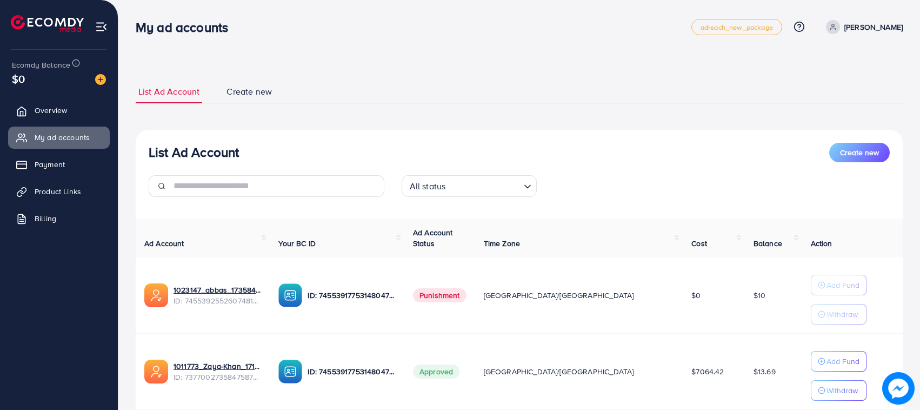  Describe the element at coordinates (767, 243) in the screenshot. I see `span: Balance` at that location.